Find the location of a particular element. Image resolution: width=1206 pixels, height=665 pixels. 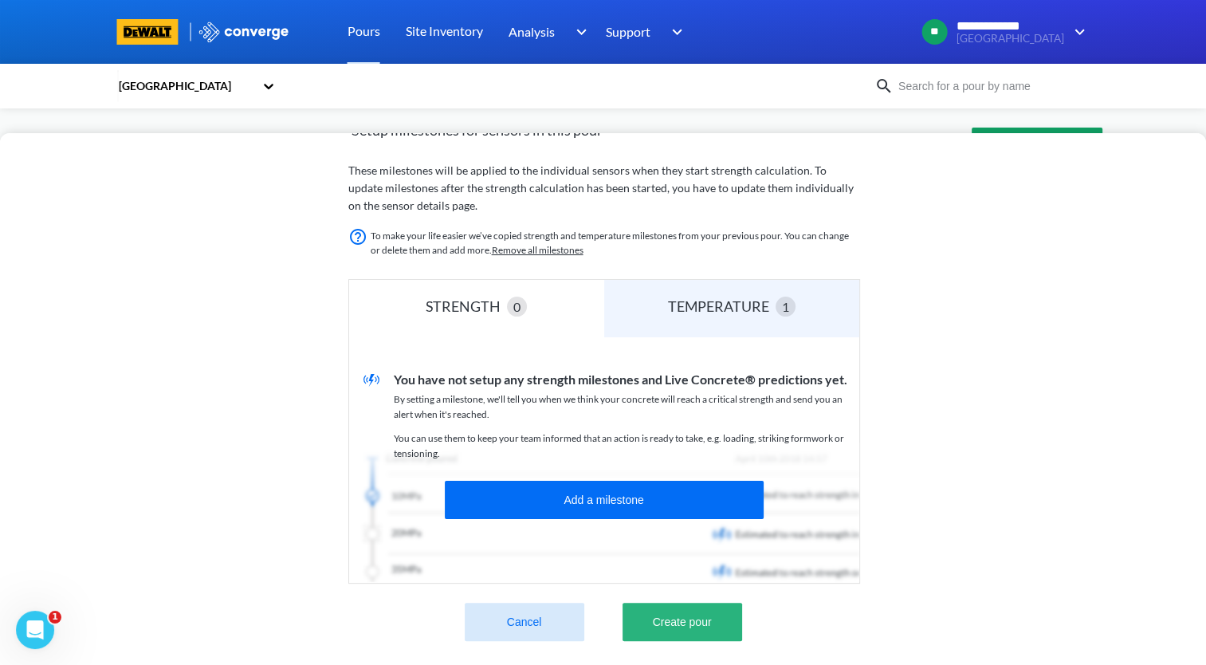

div: STRENGTH is located at coordinates (466, 306).